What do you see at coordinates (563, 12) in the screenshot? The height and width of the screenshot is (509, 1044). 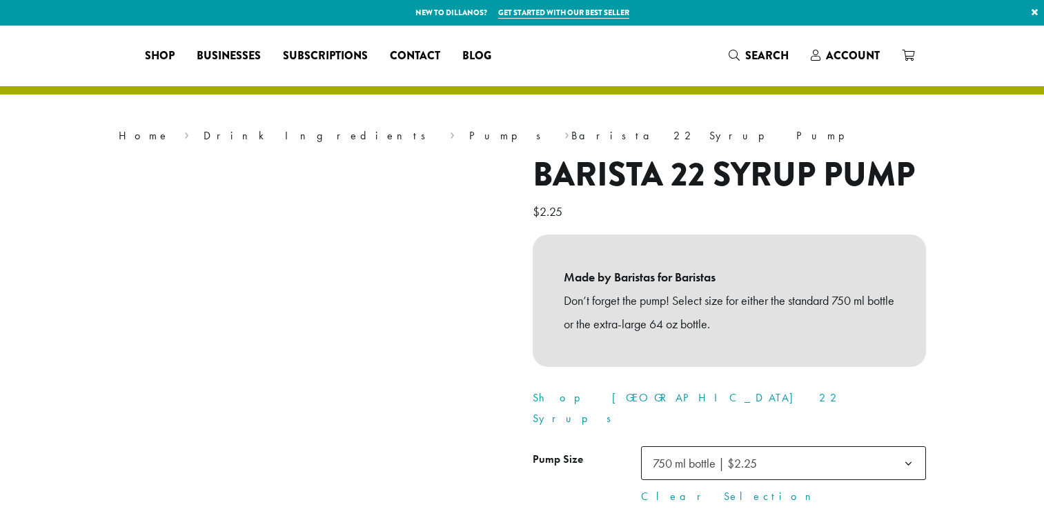 I see `a: Get started with our best seller` at bounding box center [563, 12].